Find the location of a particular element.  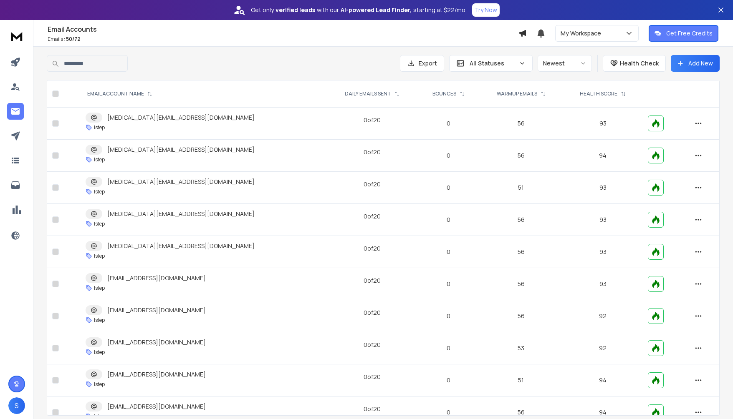

div: EMAIL ACCOUNT NAME is located at coordinates (120, 94).